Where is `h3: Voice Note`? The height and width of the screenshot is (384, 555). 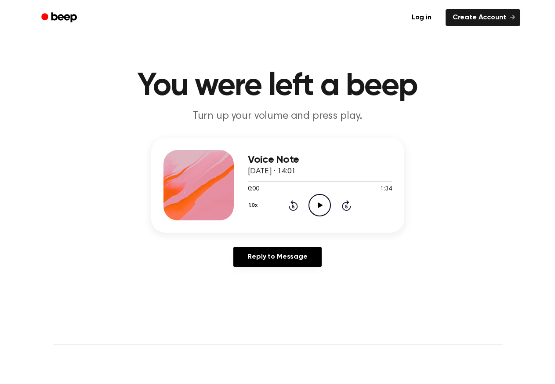
h3: Voice Note is located at coordinates (320, 160).